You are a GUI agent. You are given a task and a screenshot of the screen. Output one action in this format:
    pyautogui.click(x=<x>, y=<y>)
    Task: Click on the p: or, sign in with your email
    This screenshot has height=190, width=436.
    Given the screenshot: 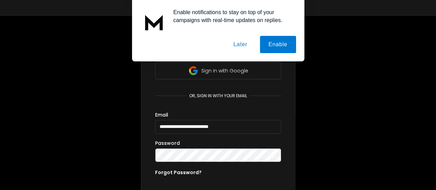 What is the action you would take?
    pyautogui.click(x=218, y=96)
    